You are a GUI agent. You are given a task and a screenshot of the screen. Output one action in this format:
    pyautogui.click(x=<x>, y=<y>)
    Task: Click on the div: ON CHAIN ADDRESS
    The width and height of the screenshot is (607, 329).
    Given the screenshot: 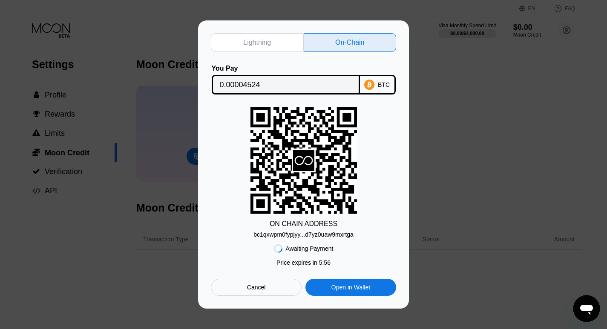 What is the action you would take?
    pyautogui.click(x=303, y=224)
    